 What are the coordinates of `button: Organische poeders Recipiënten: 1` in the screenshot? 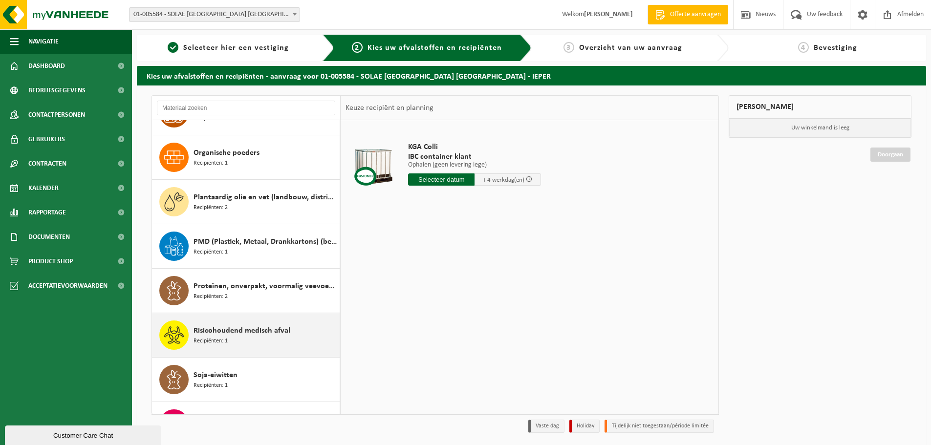 It's located at (246, 157).